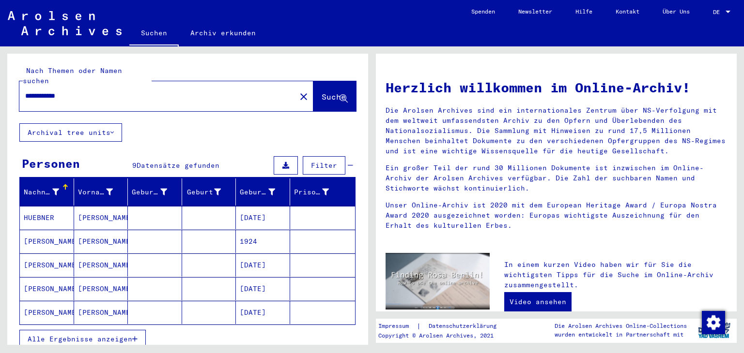 The width and height of the screenshot is (744, 353). Describe the element at coordinates (209, 192) in the screenshot. I see `mat-header-cell: Geburt‏` at that location.